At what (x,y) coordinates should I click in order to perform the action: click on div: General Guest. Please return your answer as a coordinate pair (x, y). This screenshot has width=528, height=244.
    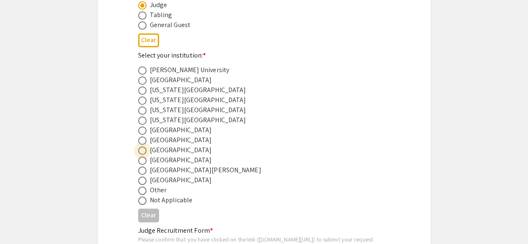
    Looking at the image, I should click on (170, 25).